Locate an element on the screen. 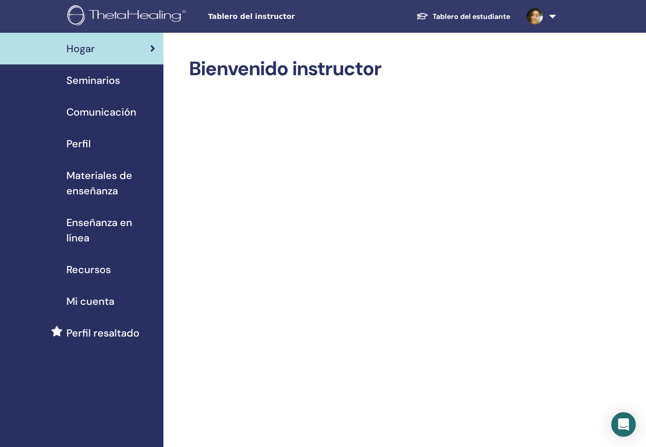 This screenshot has height=447, width=646. h2: Bienvenido instructor is located at coordinates (372, 69).